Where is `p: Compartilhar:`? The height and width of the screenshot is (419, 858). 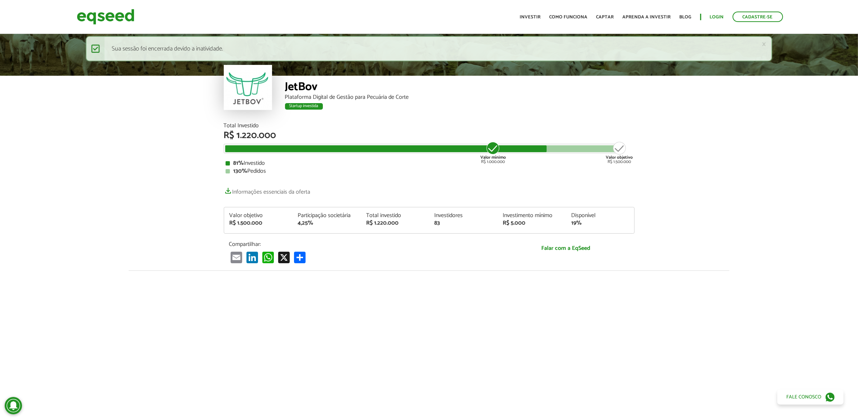
p: Compartilhar: is located at coordinates (361, 244).